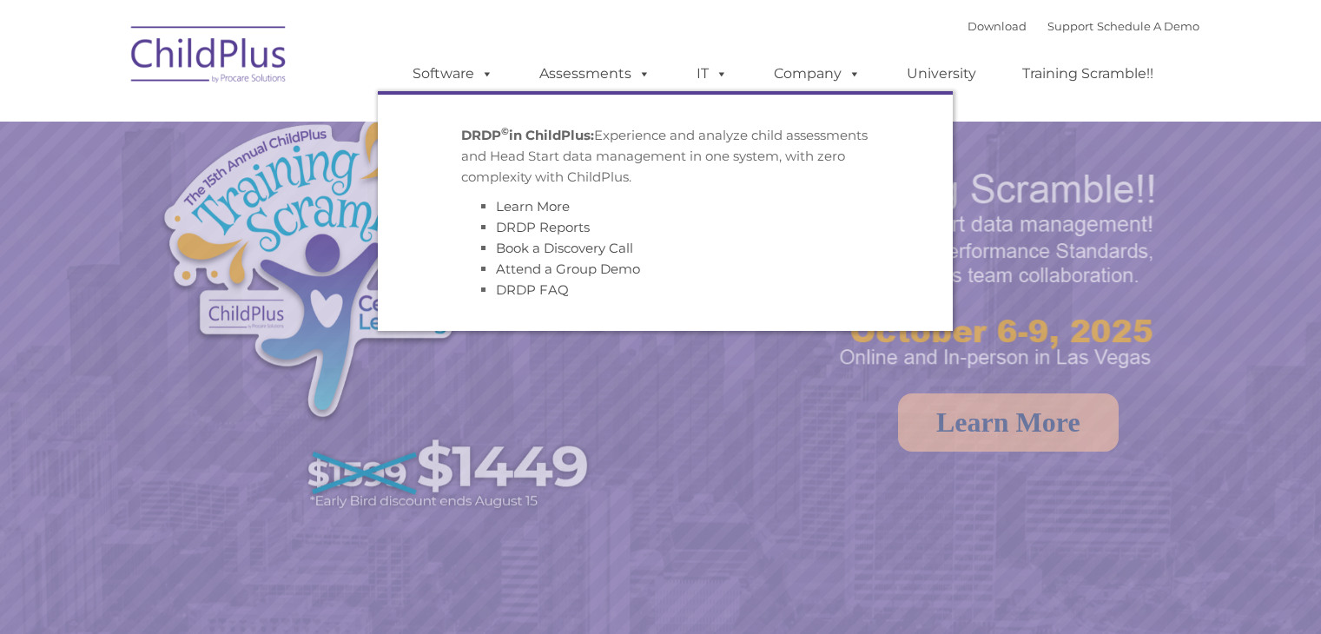 This screenshot has height=634, width=1321. Describe the element at coordinates (595, 74) in the screenshot. I see `a: Assessments` at that location.